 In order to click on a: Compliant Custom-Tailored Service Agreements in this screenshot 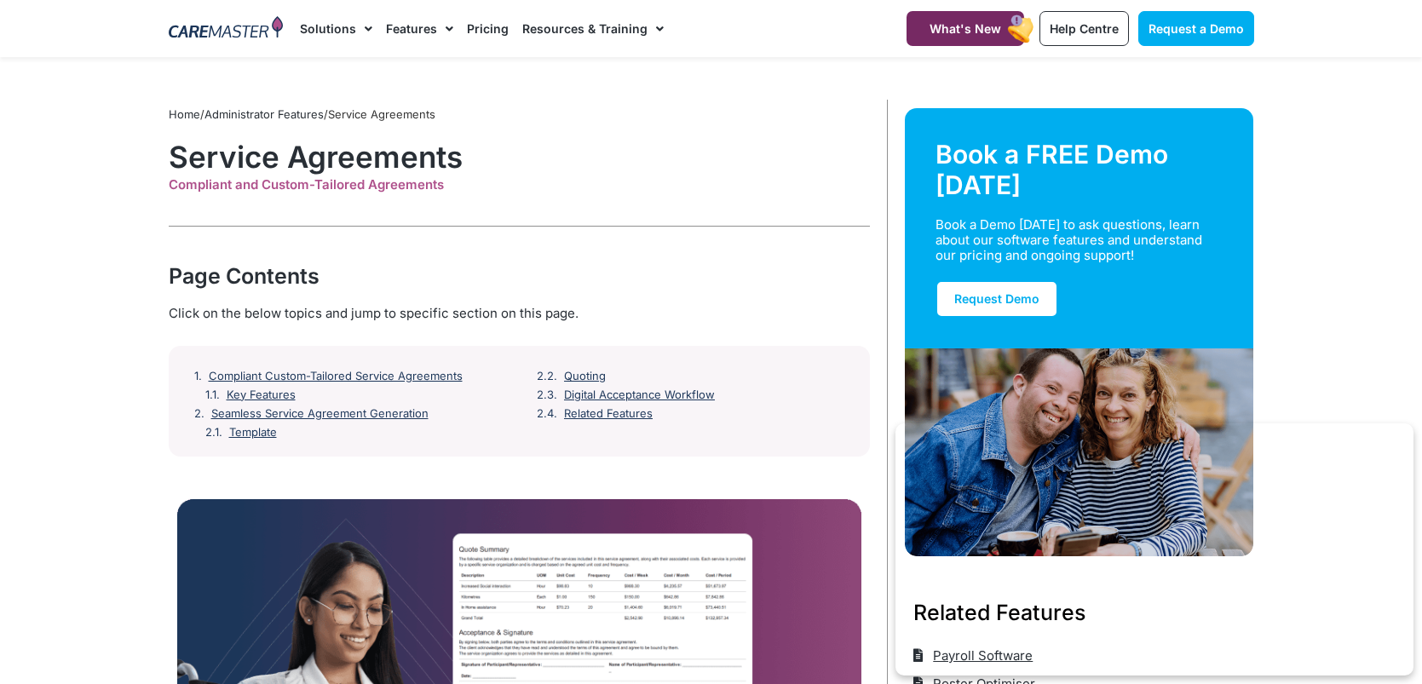, I will do `click(336, 376)`.